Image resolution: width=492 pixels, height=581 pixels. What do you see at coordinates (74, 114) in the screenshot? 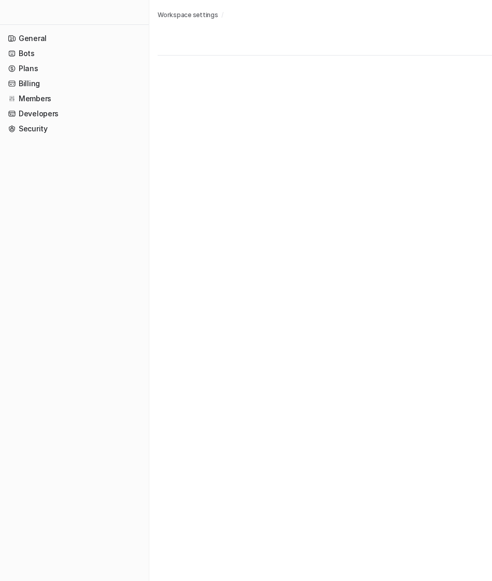
I see `a: Developers` at bounding box center [74, 114].